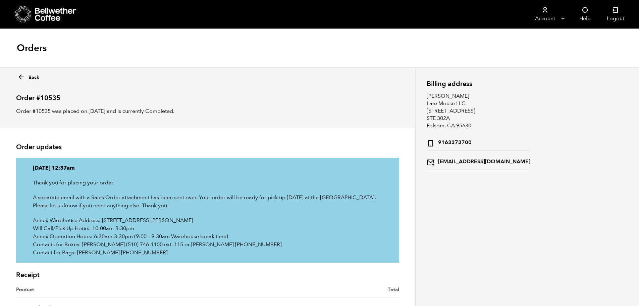  Describe the element at coordinates (28, 76) in the screenshot. I see `a: Back` at that location.